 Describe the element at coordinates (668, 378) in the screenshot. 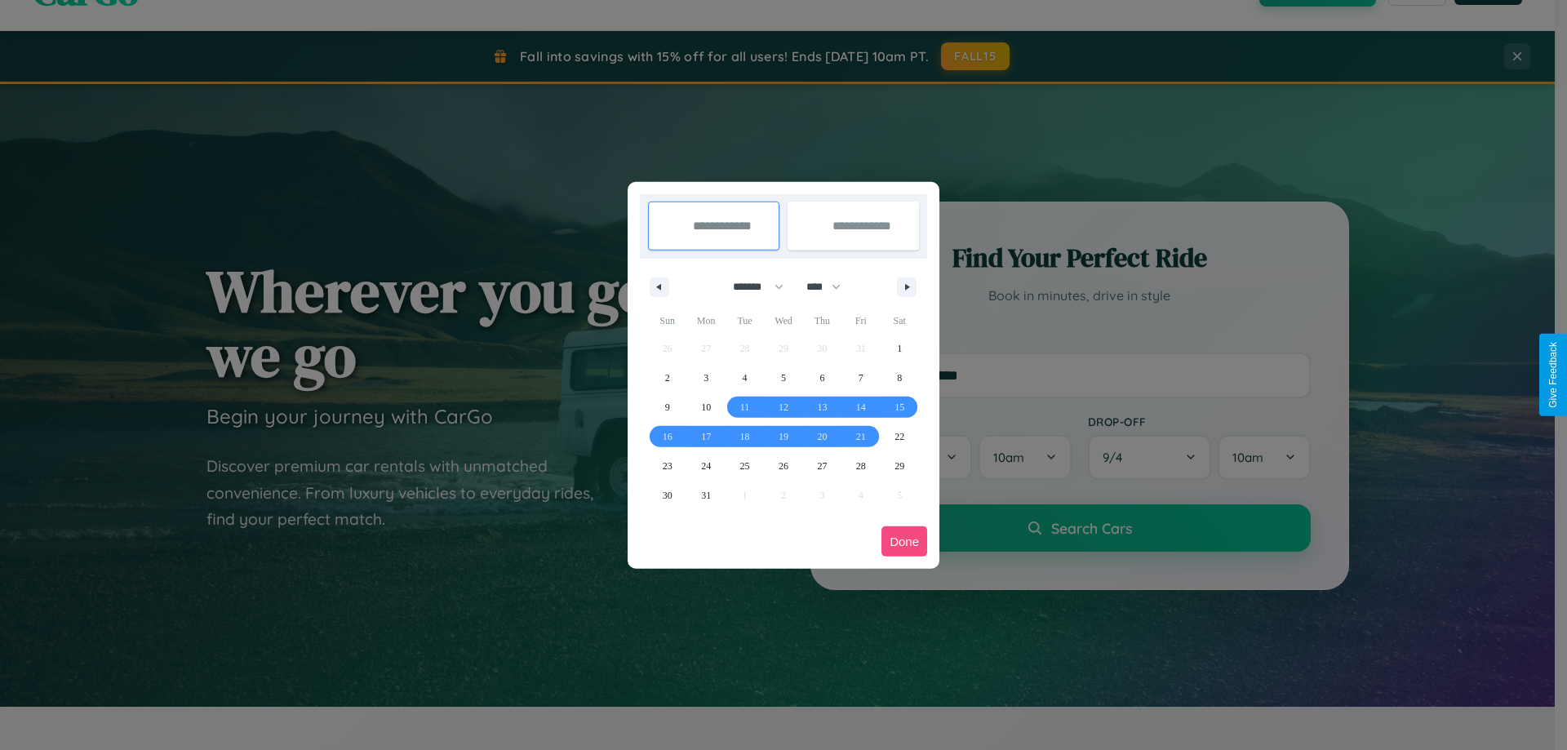

I see `span: 2` at that location.